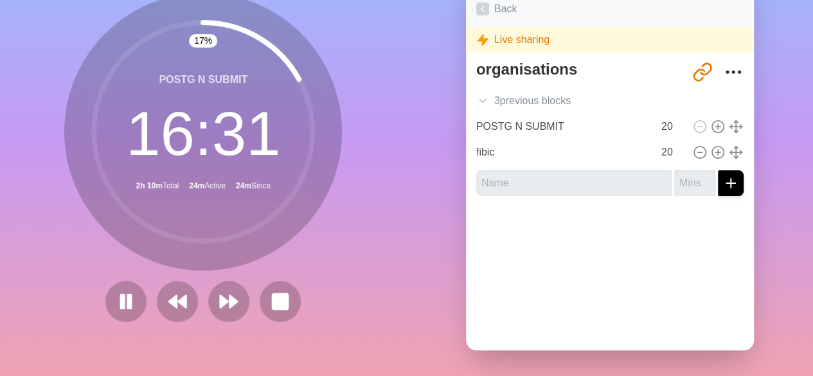  What do you see at coordinates (568, 101) in the screenshot?
I see `span: s` at bounding box center [568, 101].